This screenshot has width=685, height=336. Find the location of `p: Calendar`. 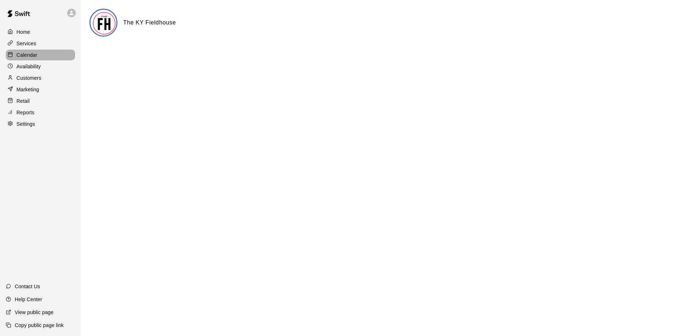

p: Calendar is located at coordinates (27, 55).